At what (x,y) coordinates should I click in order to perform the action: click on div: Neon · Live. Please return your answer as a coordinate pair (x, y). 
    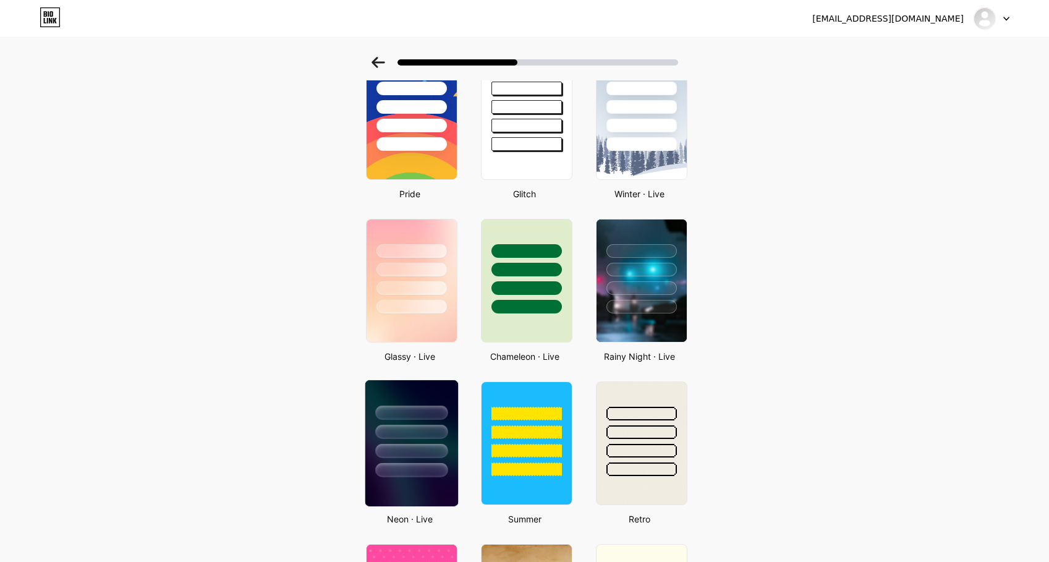
    Looking at the image, I should click on (410, 518).